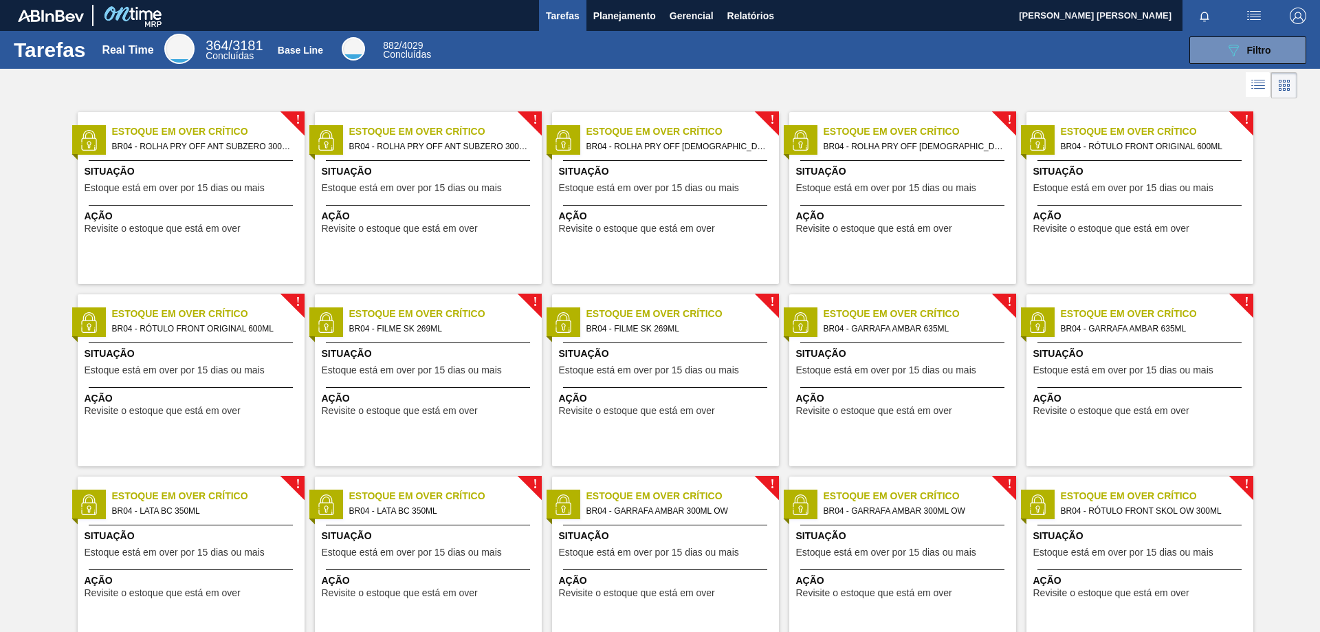 Image resolution: width=1320 pixels, height=632 pixels. What do you see at coordinates (440, 329) in the screenshot?
I see `span: BR04 - FILME SK 269ML` at bounding box center [440, 329].